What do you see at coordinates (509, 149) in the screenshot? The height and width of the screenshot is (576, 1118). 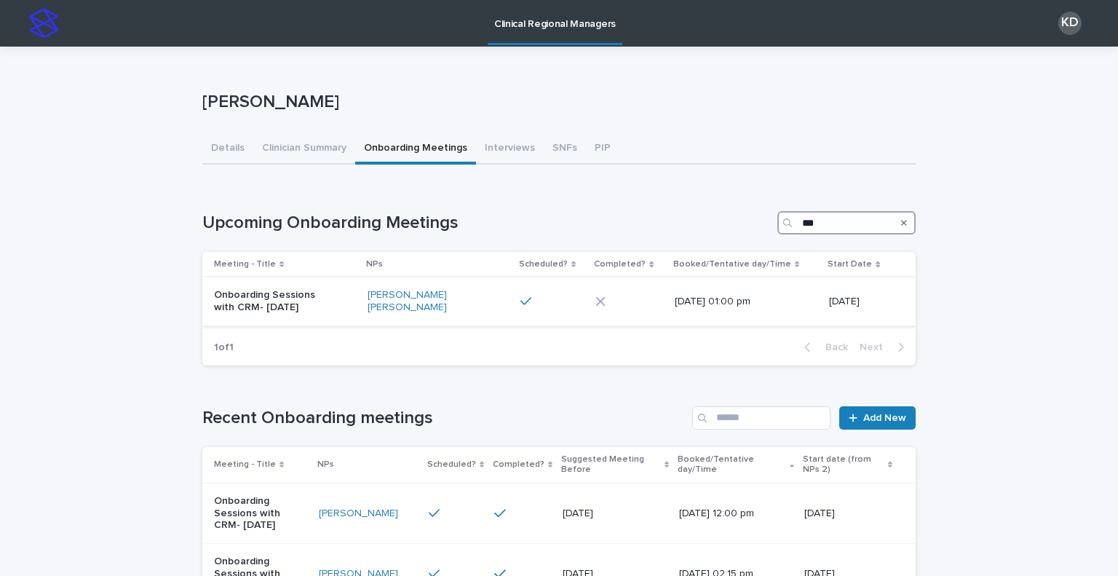 I see `button: Interviews` at bounding box center [509, 149].